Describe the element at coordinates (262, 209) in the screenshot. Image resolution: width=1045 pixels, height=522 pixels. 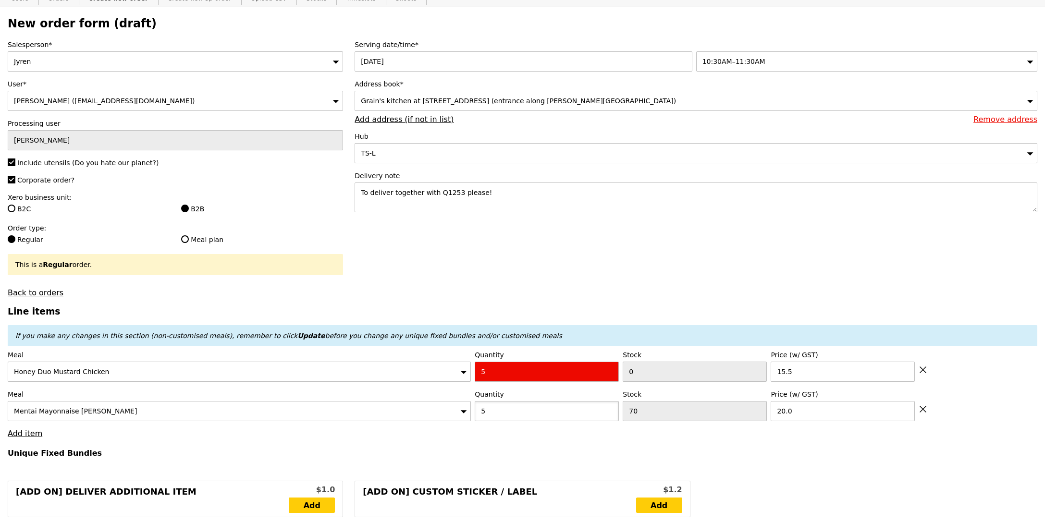
I see `label: B2B` at that location.